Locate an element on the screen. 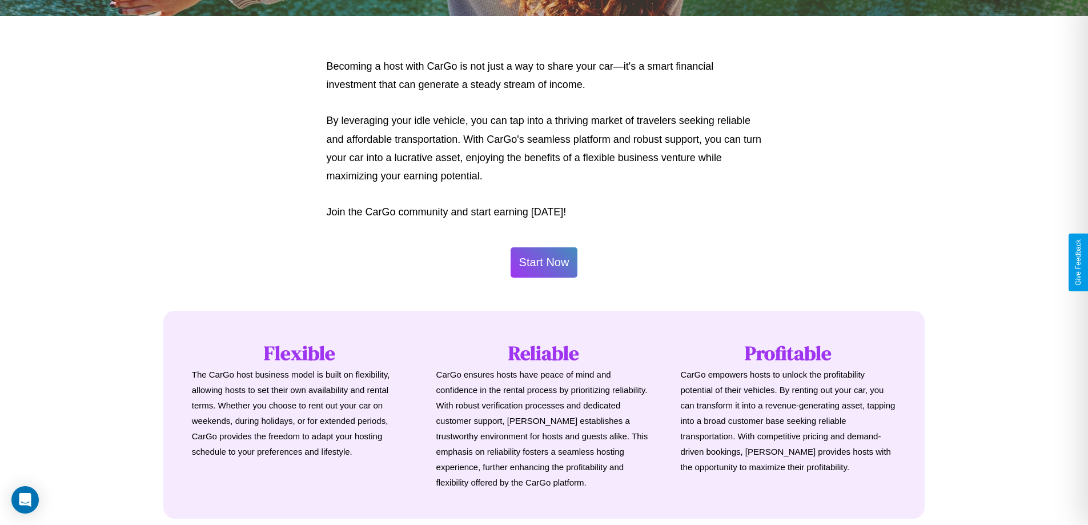 The image size is (1088, 525). h1: Profitable is located at coordinates (788, 353).